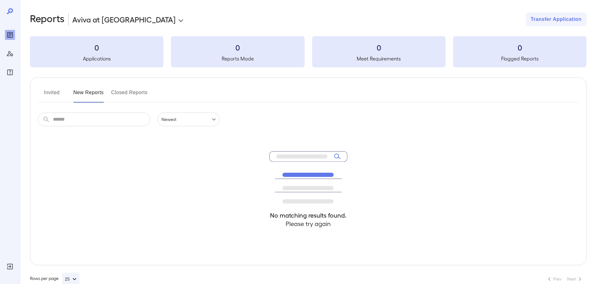 The image size is (594, 284). I want to click on summary: 0Applications0Reports Made0Meet Requirements0Flagged Reports, so click(308, 52).